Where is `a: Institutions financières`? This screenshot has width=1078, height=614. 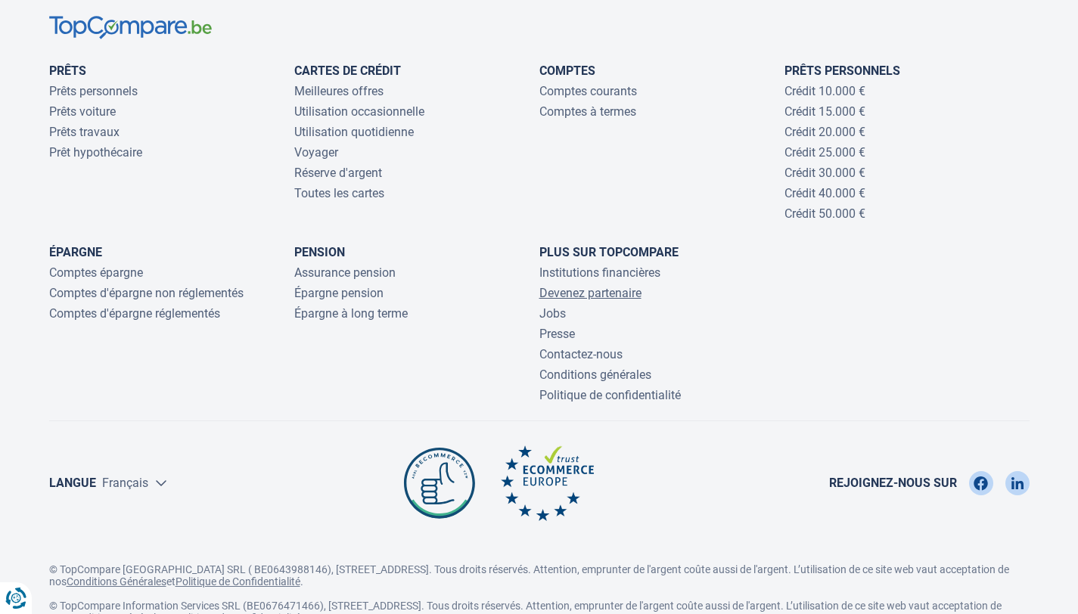
a: Institutions financières is located at coordinates (600, 272).